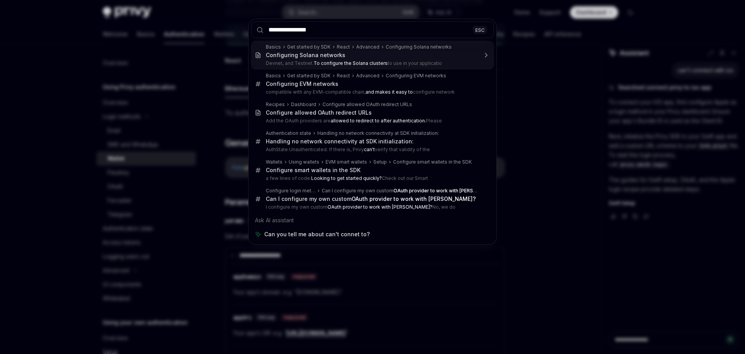 This screenshot has width=745, height=354. I want to click on div: Authentication state, so click(288, 133).